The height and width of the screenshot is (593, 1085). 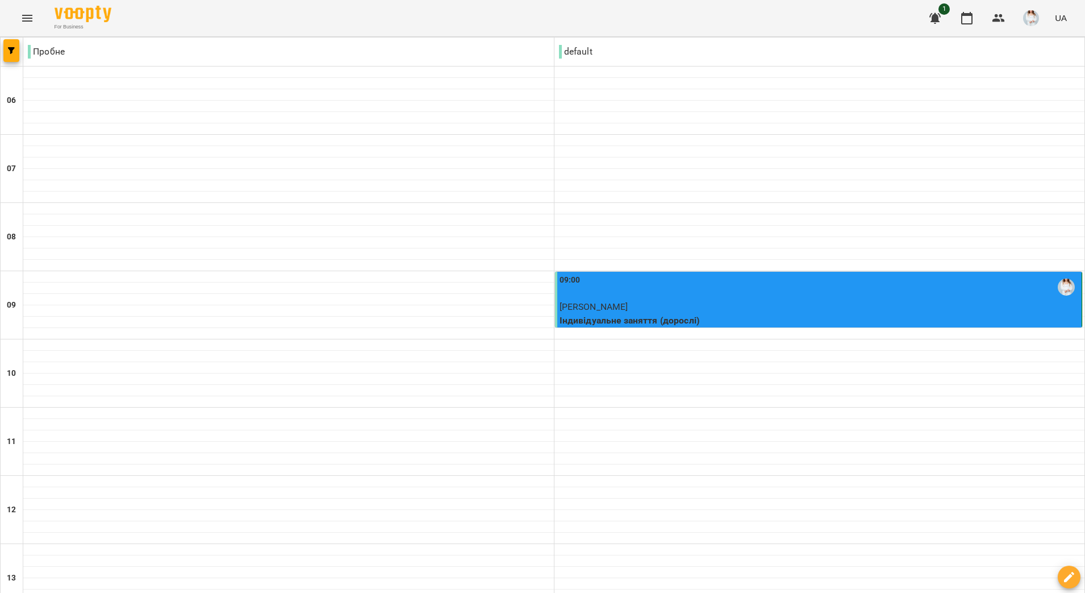 What do you see at coordinates (46, 52) in the screenshot?
I see `p: Пробне` at bounding box center [46, 52].